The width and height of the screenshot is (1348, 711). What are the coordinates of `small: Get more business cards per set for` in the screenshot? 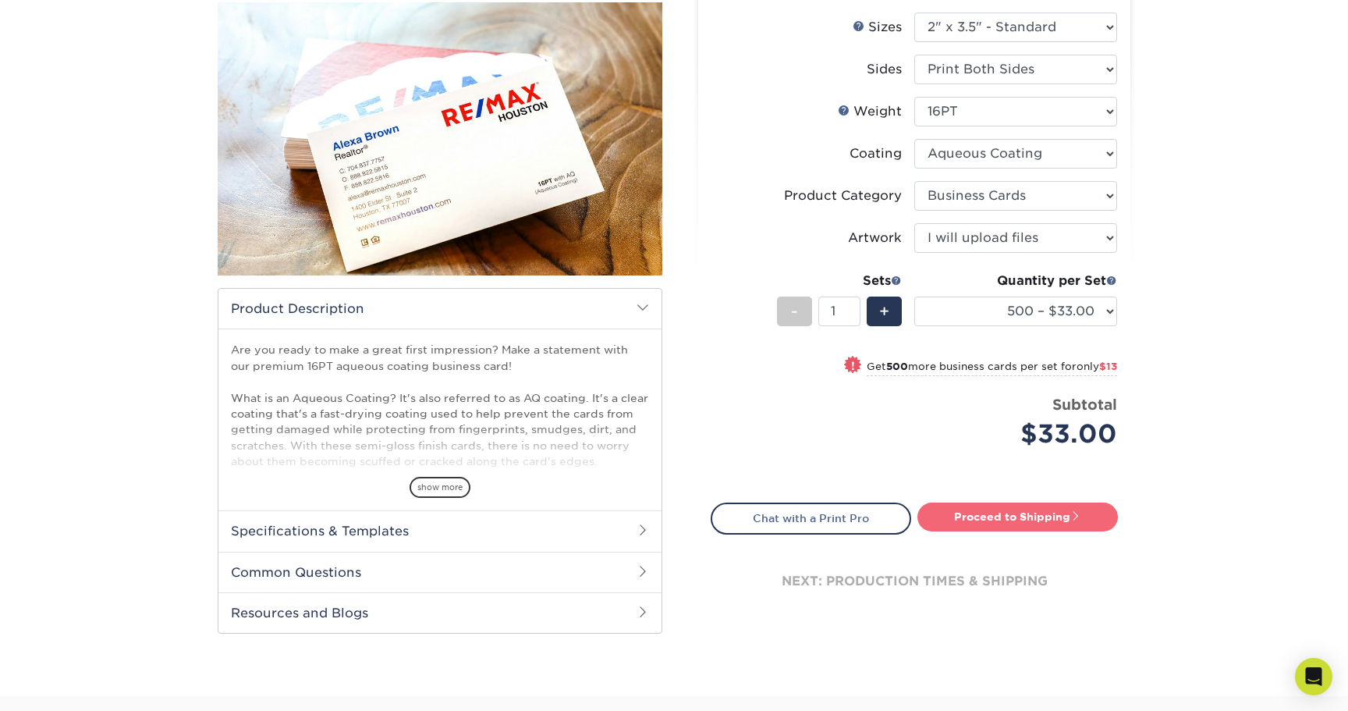 It's located at (992, 368).